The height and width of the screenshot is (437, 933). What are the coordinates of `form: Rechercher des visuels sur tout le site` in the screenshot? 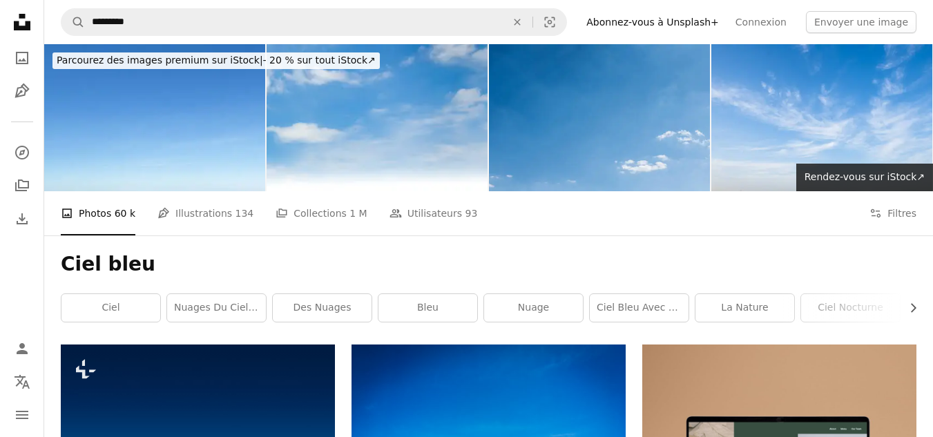 It's located at (314, 22).